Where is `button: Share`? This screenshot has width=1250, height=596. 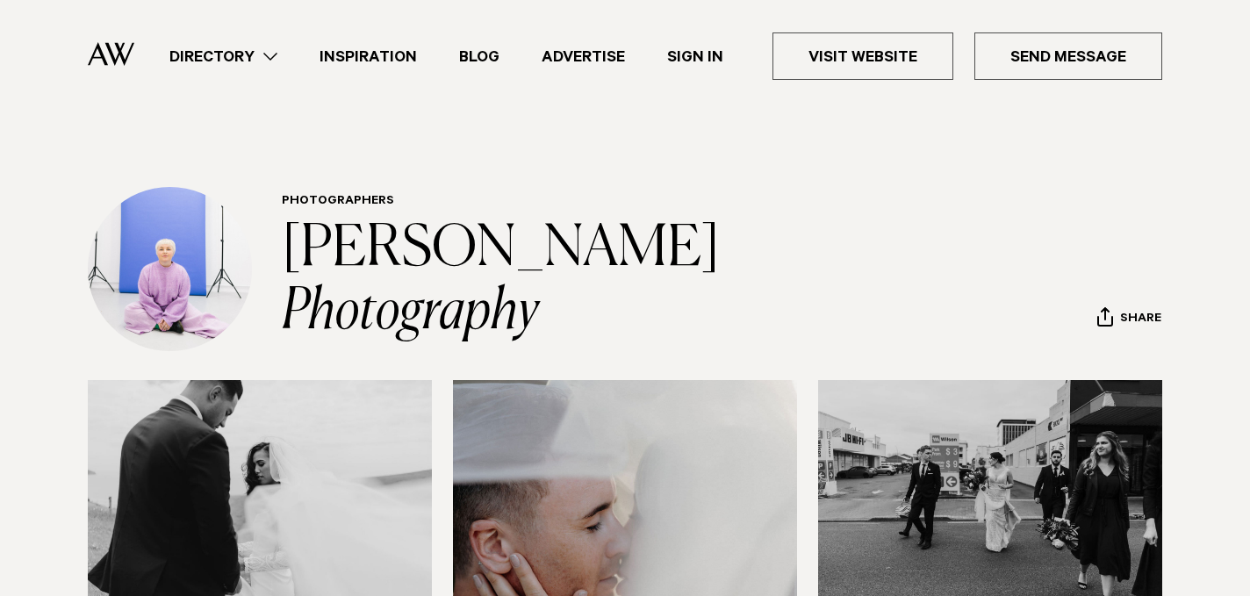
button: Share is located at coordinates (1129, 319).